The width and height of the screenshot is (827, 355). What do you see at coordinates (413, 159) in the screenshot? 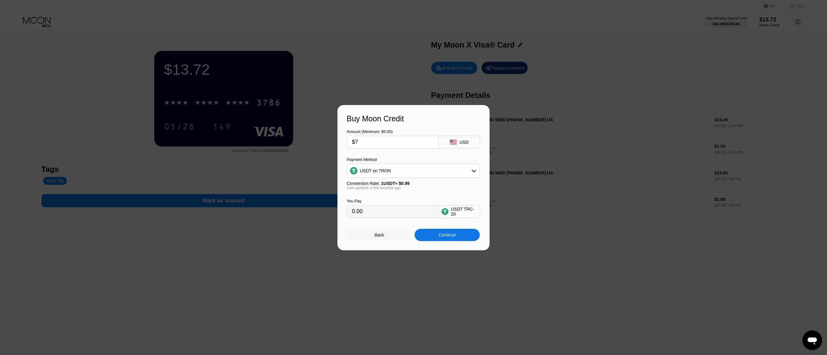
I see `div: Payment Method` at bounding box center [413, 159].